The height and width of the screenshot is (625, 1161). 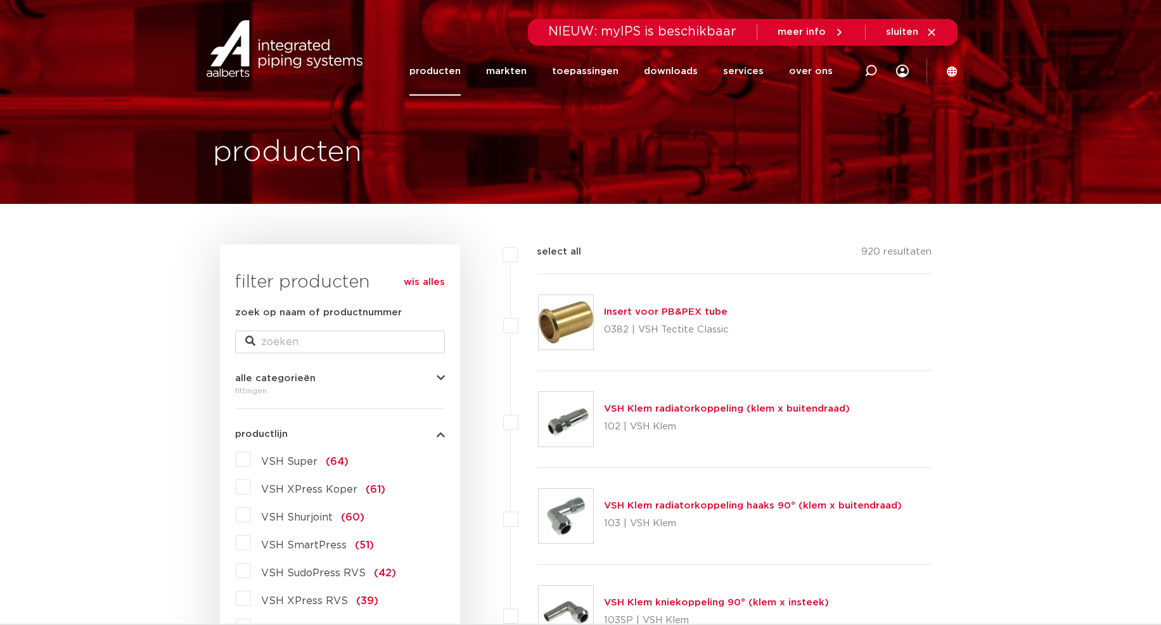 I want to click on img: Thumbnail for Insert voor PB&PEX tube, so click(x=566, y=322).